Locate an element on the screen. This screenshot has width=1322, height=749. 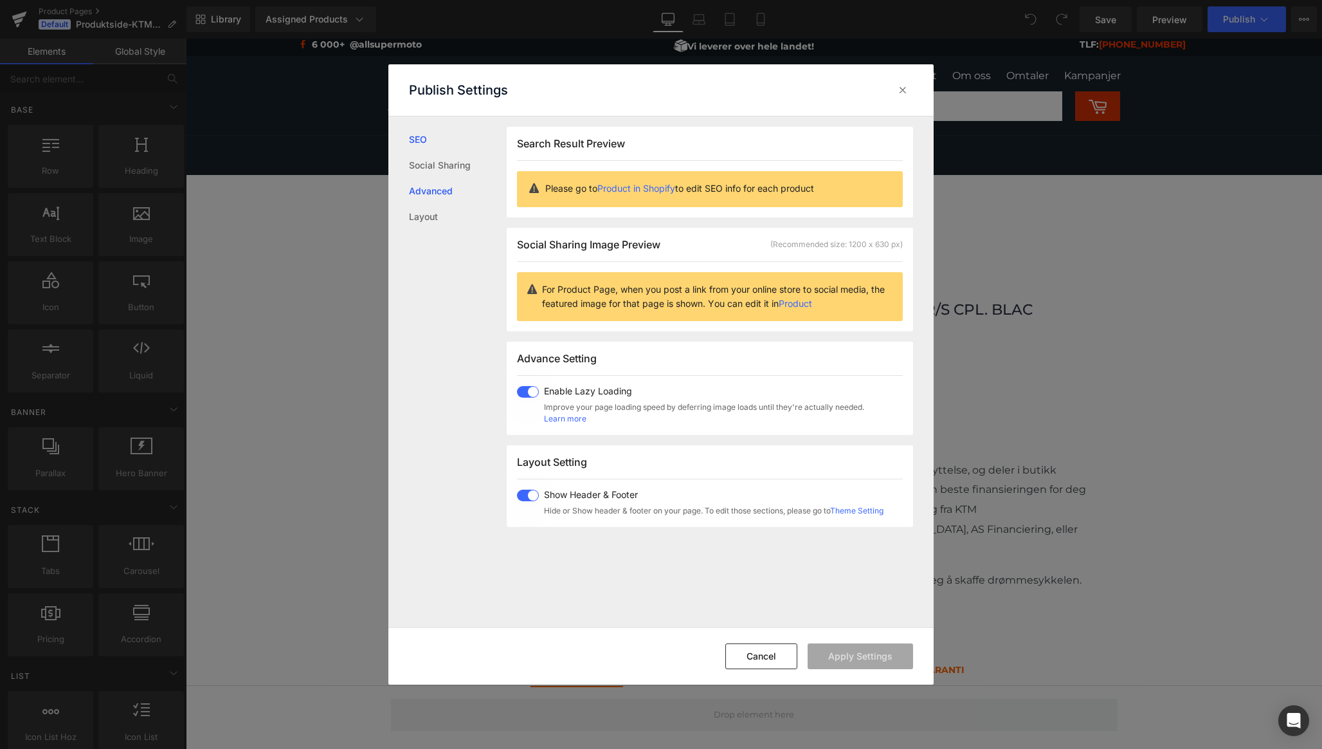
a: Om oss is located at coordinates (786, 37).